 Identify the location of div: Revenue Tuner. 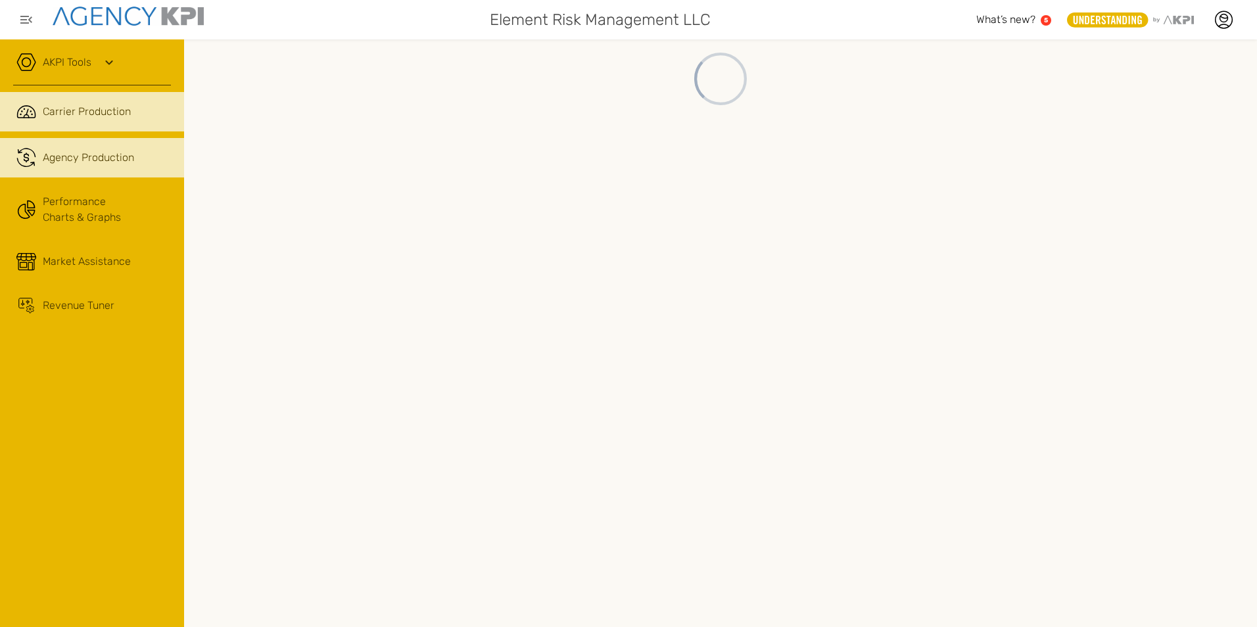
(78, 306).